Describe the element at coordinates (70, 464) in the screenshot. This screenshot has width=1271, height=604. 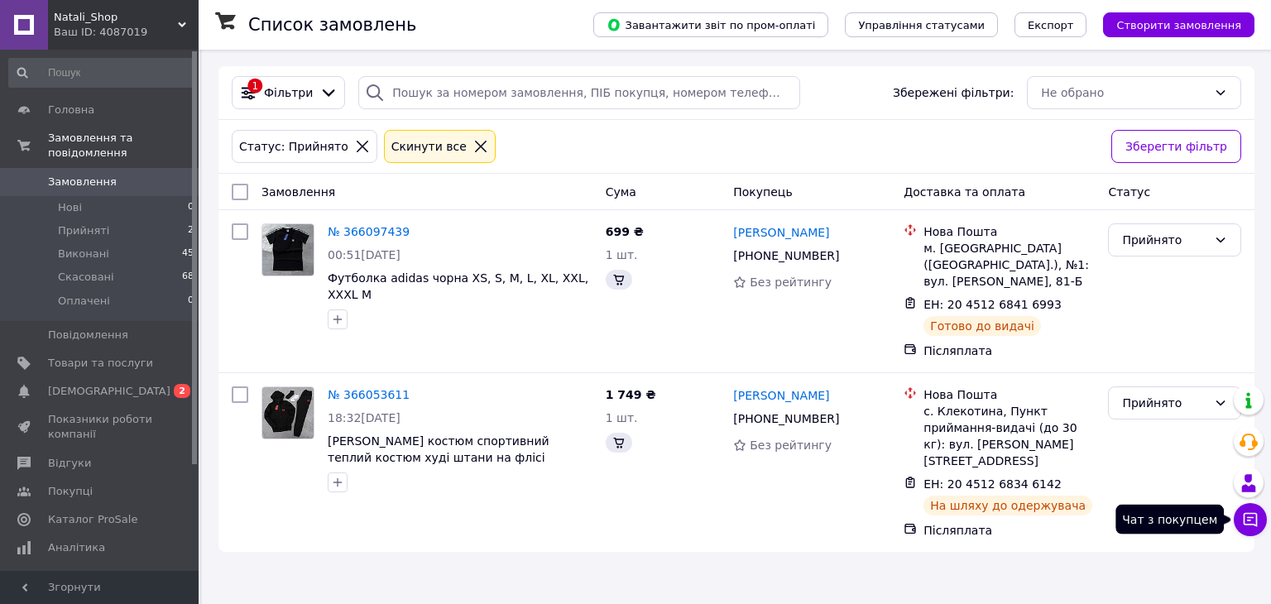
I see `span: Відгуки` at that location.